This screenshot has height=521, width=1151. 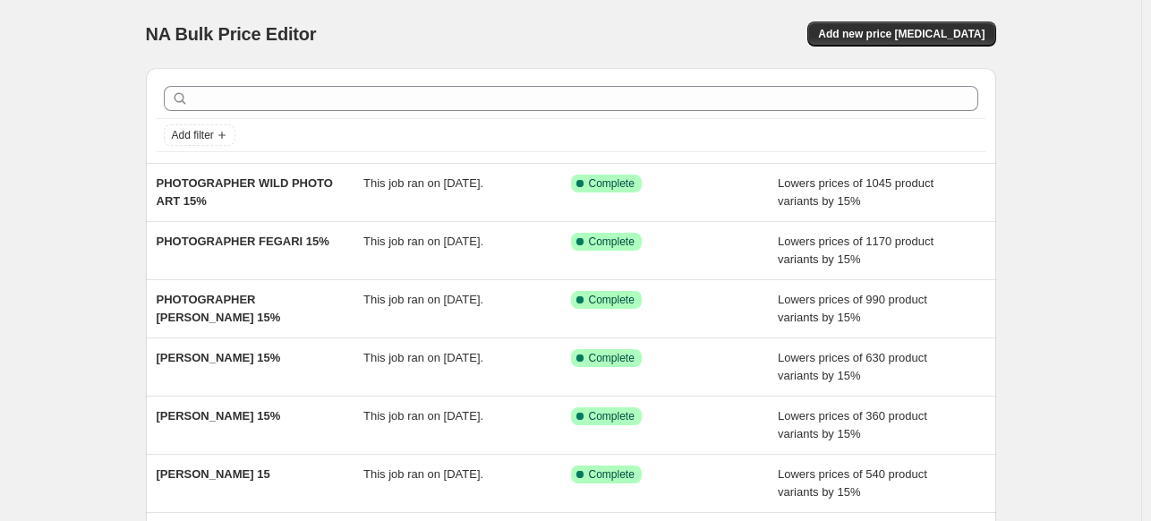 I want to click on span: Lowers prices of 990 product variants by 15%, so click(x=852, y=308).